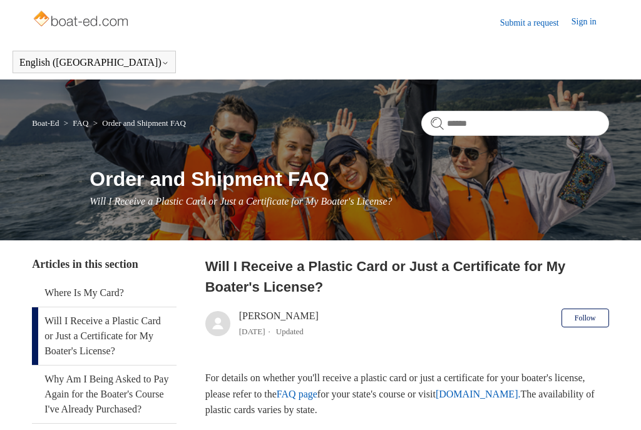  What do you see at coordinates (252, 331) in the screenshot?
I see `time: 04/08/2025, 09:43` at bounding box center [252, 331].